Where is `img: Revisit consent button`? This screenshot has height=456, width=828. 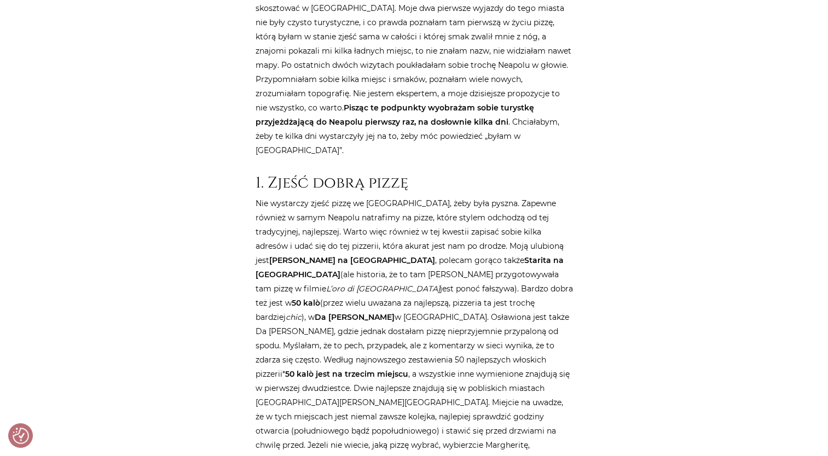 img: Revisit consent button is located at coordinates (21, 436).